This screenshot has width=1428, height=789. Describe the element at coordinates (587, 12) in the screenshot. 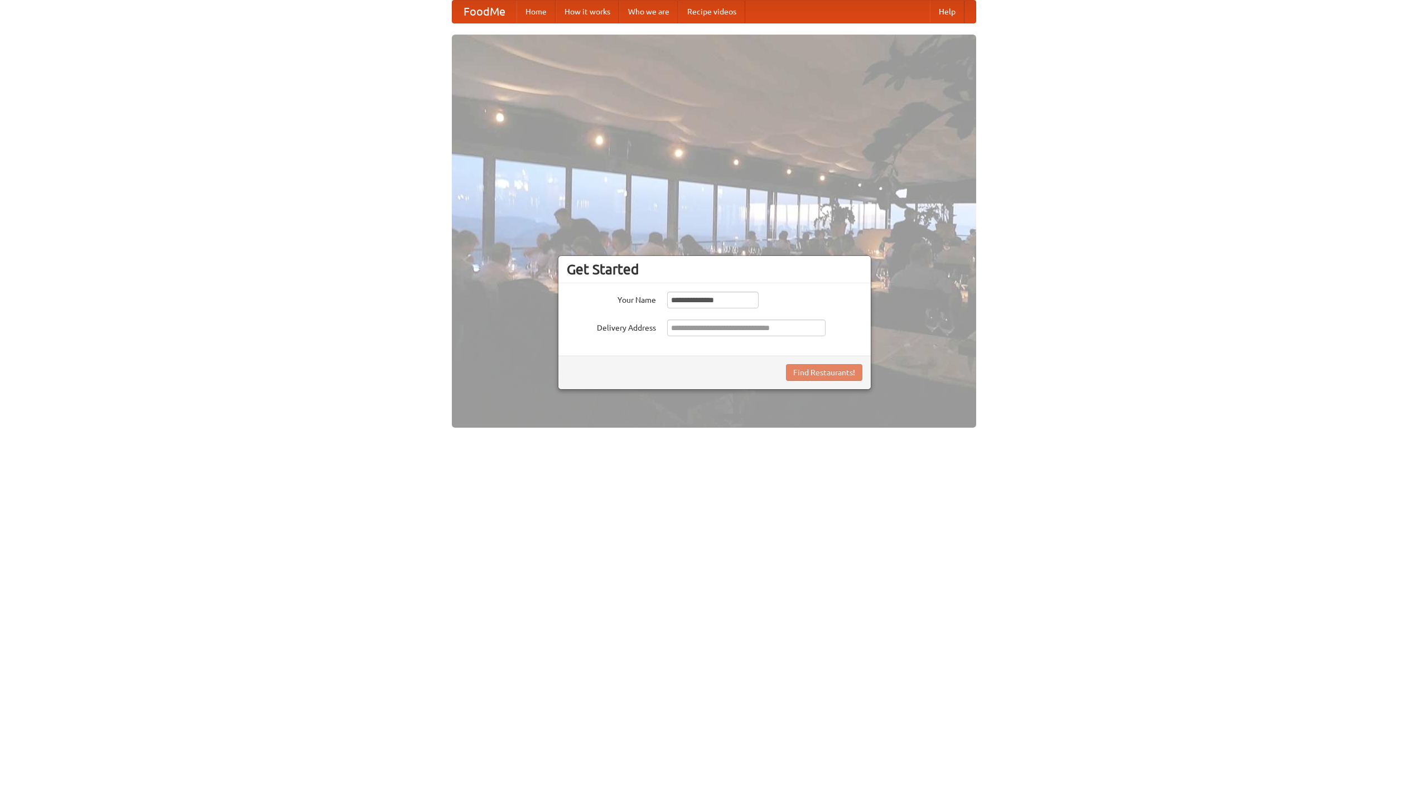

I see `a: How it works` at that location.